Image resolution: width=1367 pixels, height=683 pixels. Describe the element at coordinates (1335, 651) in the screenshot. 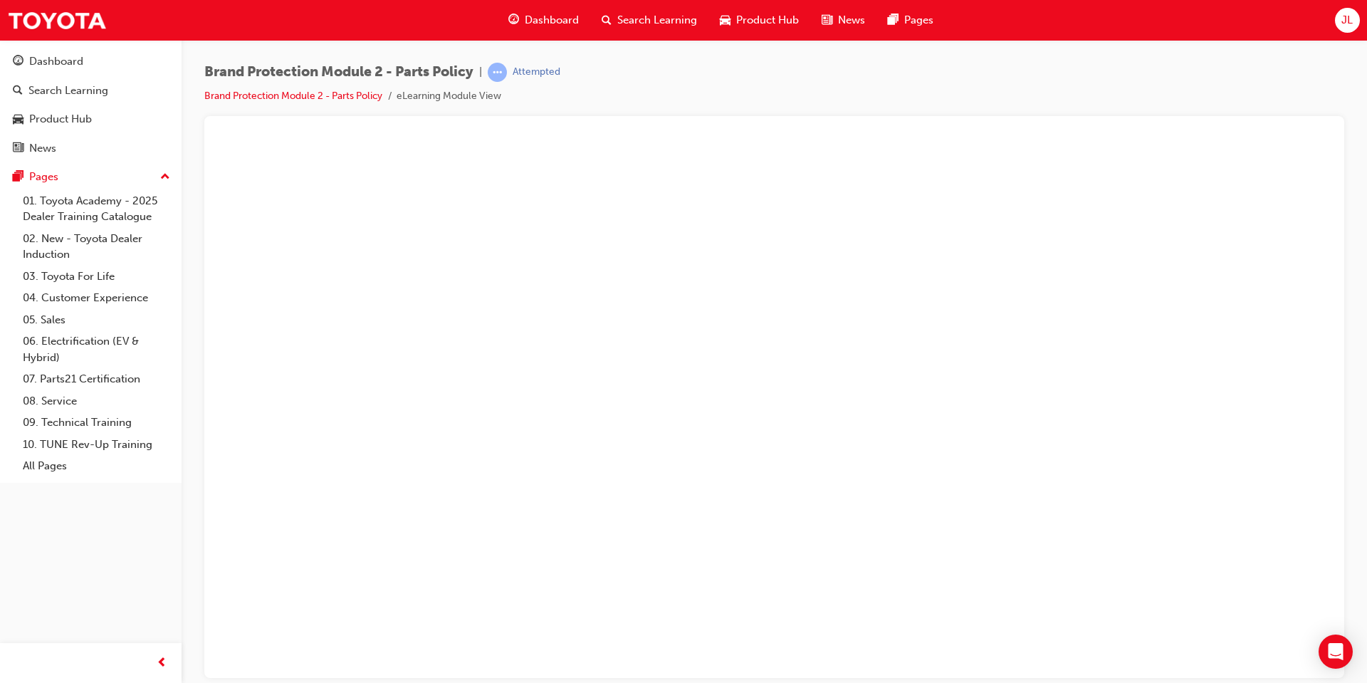

I see `div: Open Intercom Messenger` at that location.